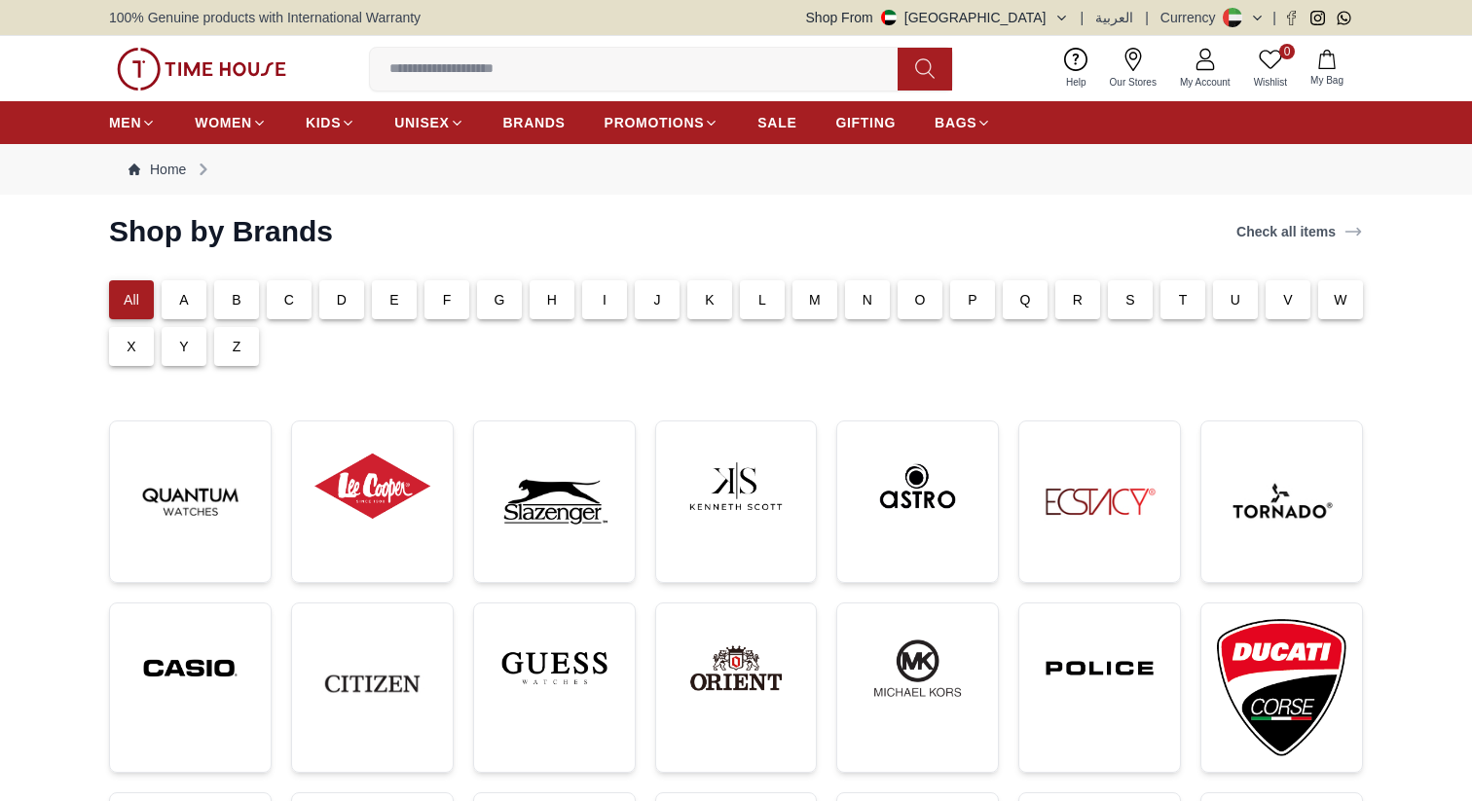 Image resolution: width=1472 pixels, height=801 pixels. I want to click on p: G, so click(498, 300).